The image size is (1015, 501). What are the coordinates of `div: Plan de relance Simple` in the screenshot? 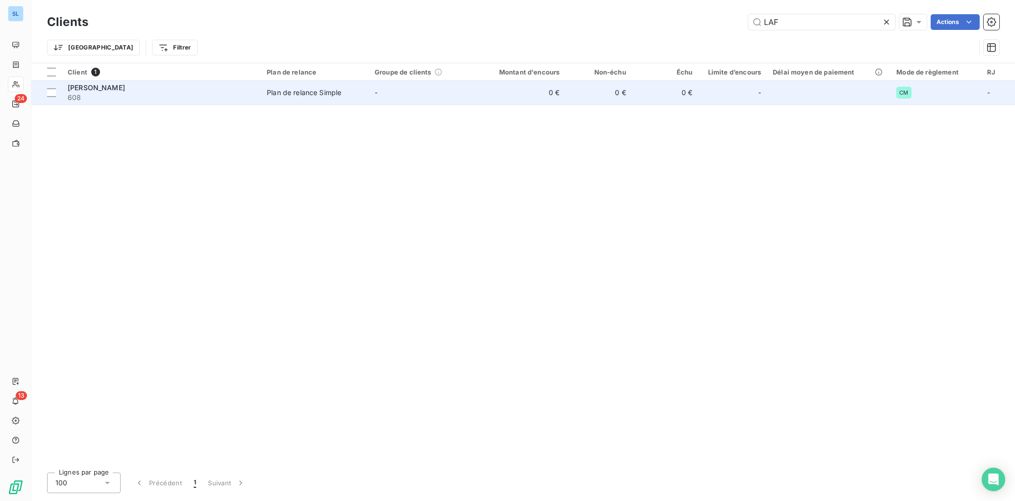 It's located at (304, 93).